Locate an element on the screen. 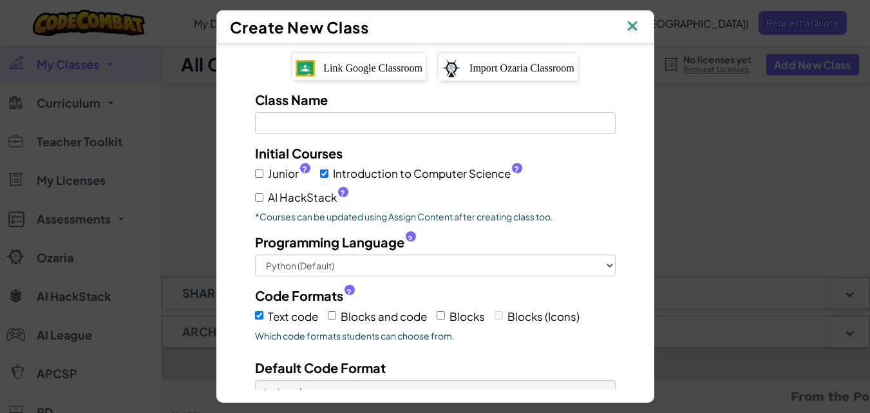 Image resolution: width=870 pixels, height=413 pixels. input: Blocks is located at coordinates (441, 315).